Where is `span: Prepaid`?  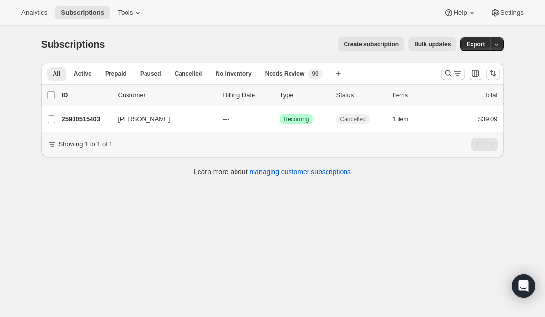 span: Prepaid is located at coordinates (116, 74).